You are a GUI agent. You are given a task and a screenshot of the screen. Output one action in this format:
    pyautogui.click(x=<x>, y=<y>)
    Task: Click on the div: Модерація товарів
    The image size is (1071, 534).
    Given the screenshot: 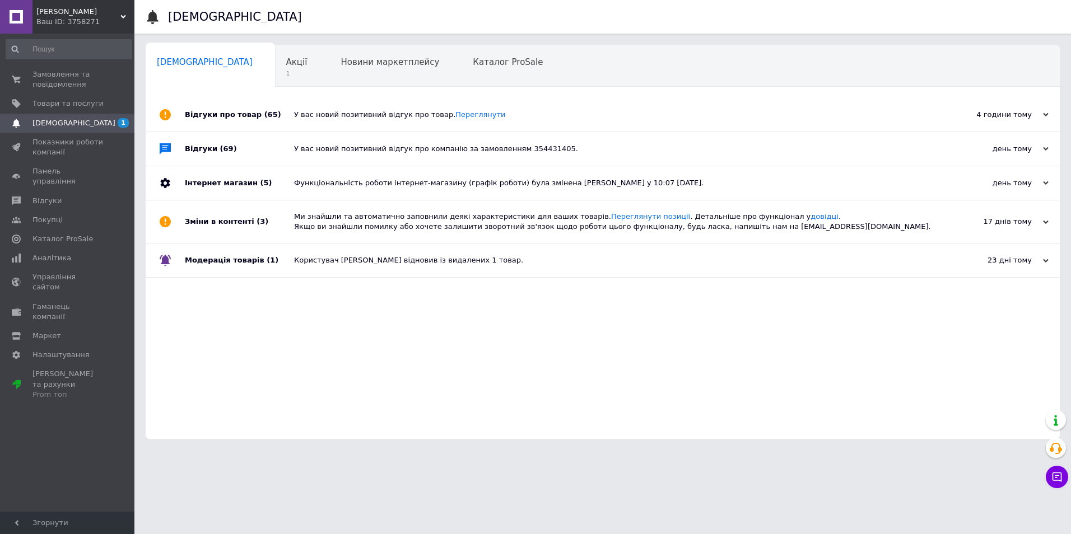 What is the action you would take?
    pyautogui.click(x=239, y=260)
    